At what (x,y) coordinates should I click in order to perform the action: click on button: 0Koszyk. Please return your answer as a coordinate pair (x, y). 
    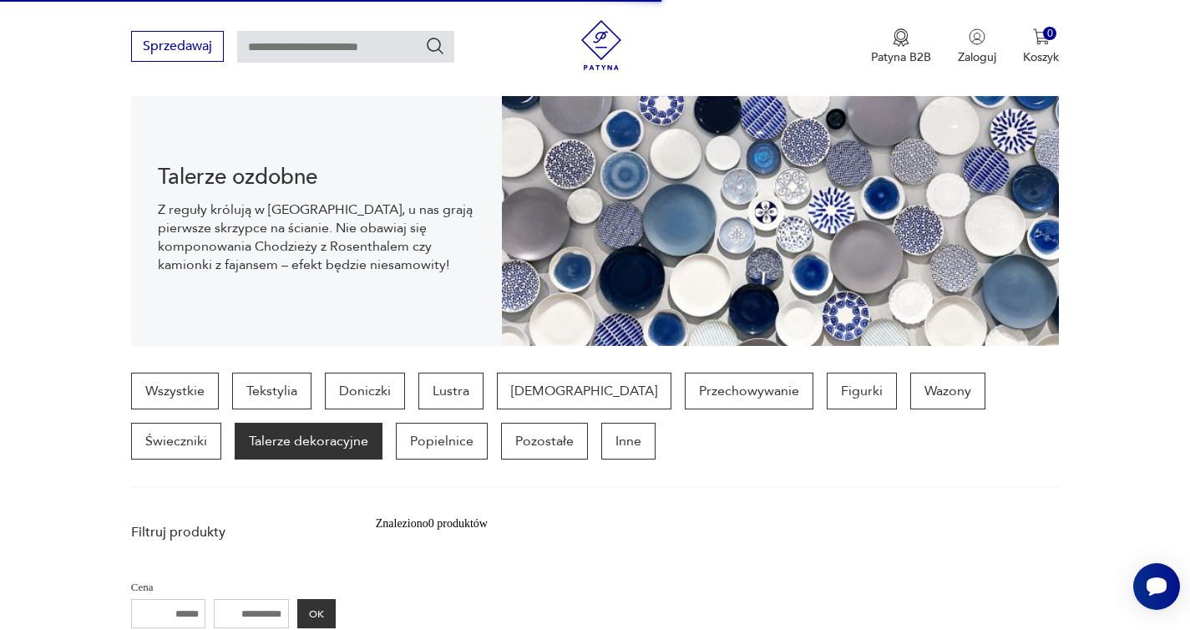
    Looking at the image, I should click on (1041, 47).